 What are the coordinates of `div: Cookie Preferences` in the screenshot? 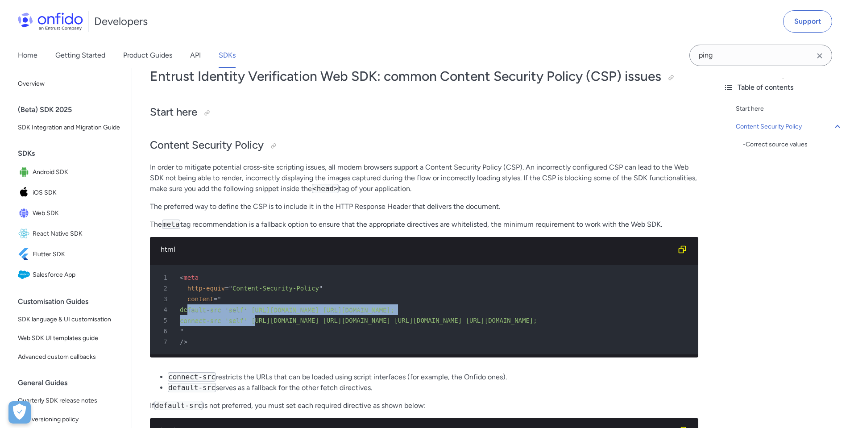 It's located at (20, 412).